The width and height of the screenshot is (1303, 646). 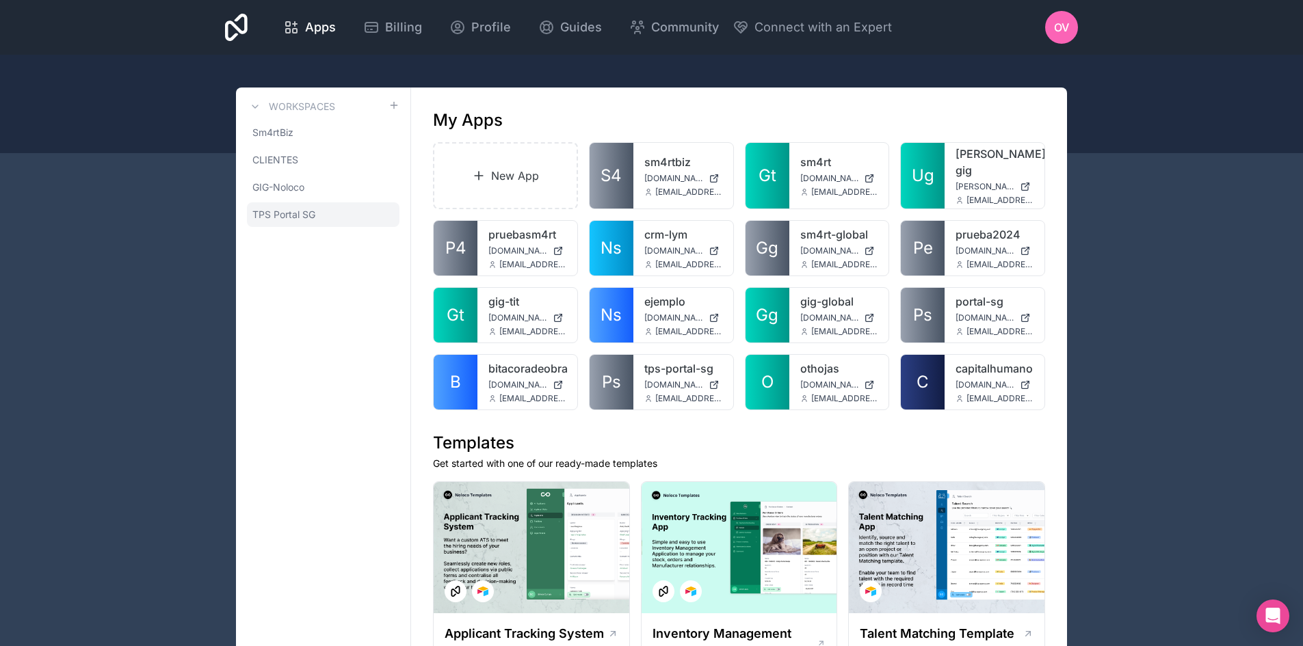 What do you see at coordinates (527, 302) in the screenshot?
I see `a: gig-tit` at bounding box center [527, 302].